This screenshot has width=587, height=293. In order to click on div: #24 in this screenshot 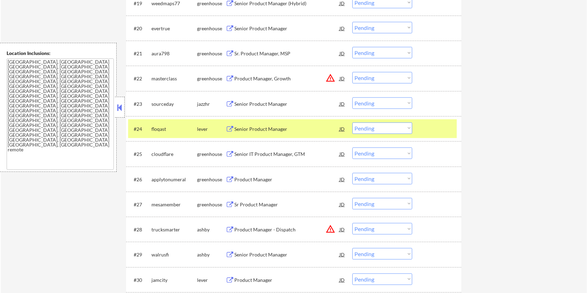, I will do `click(140, 129)`.